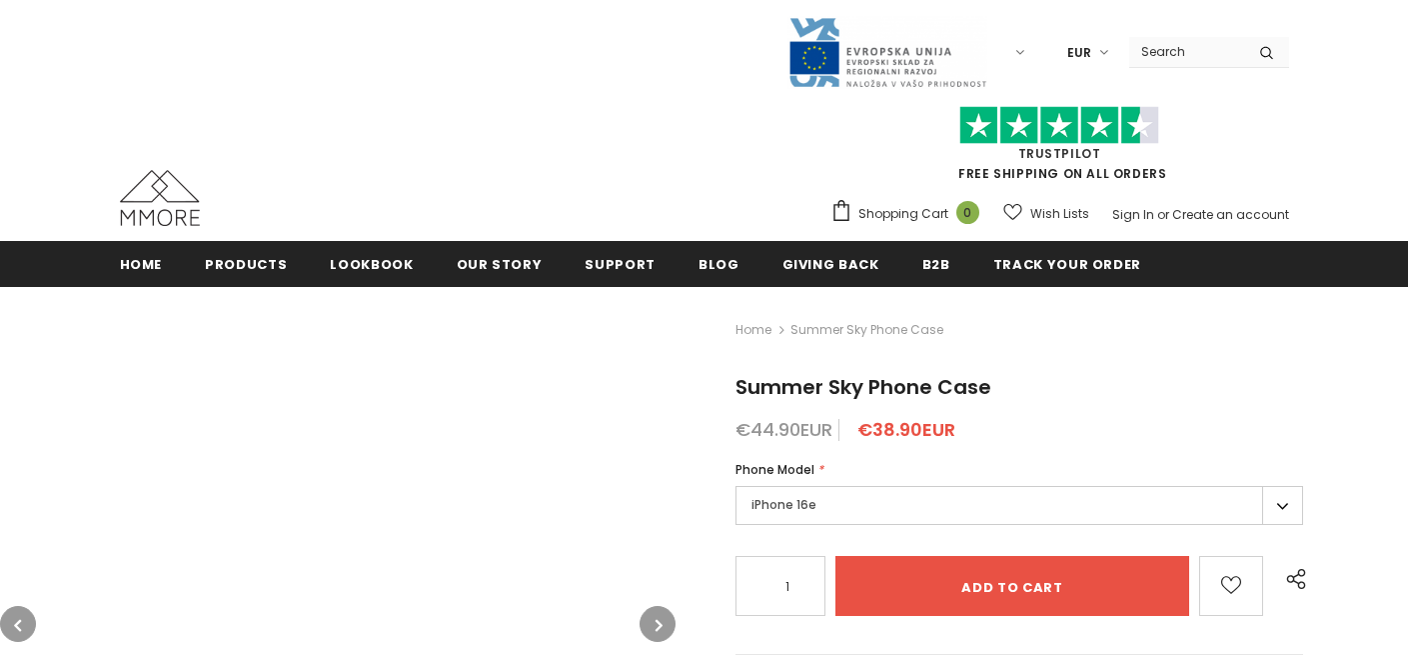  I want to click on img: MMORE Cases, so click(160, 198).